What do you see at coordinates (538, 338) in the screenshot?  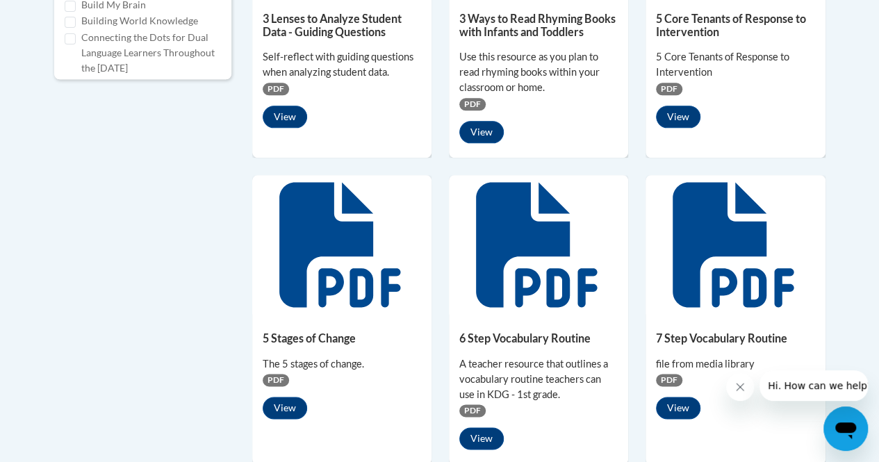 I see `h5: 6 Step Vocabulary Routine` at bounding box center [538, 338].